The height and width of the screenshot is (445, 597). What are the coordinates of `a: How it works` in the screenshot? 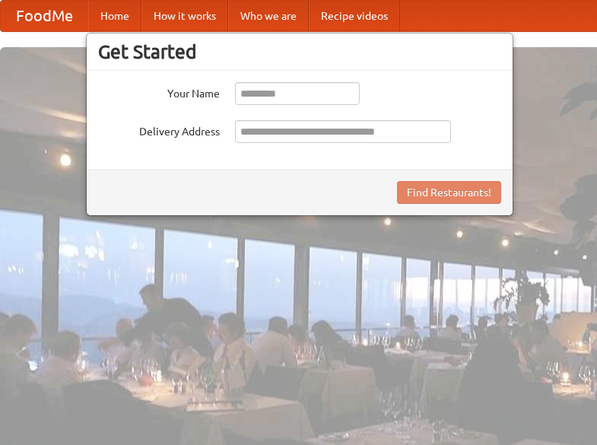 It's located at (185, 16).